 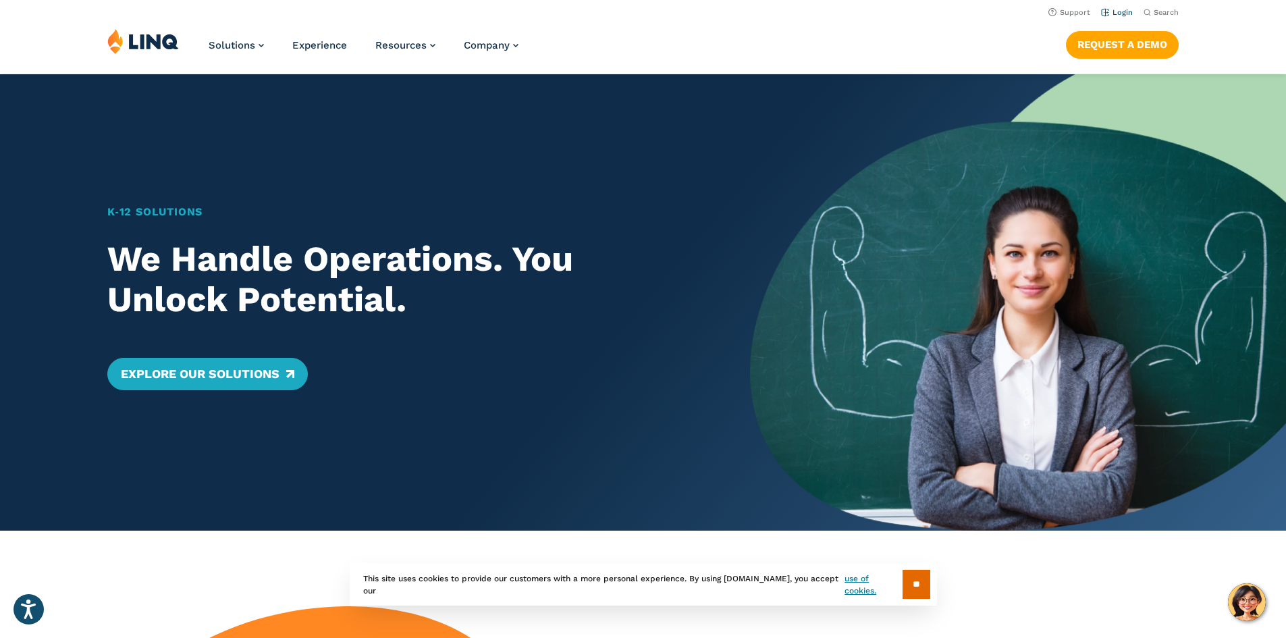 I want to click on button: Open Search Bar, so click(x=1161, y=12).